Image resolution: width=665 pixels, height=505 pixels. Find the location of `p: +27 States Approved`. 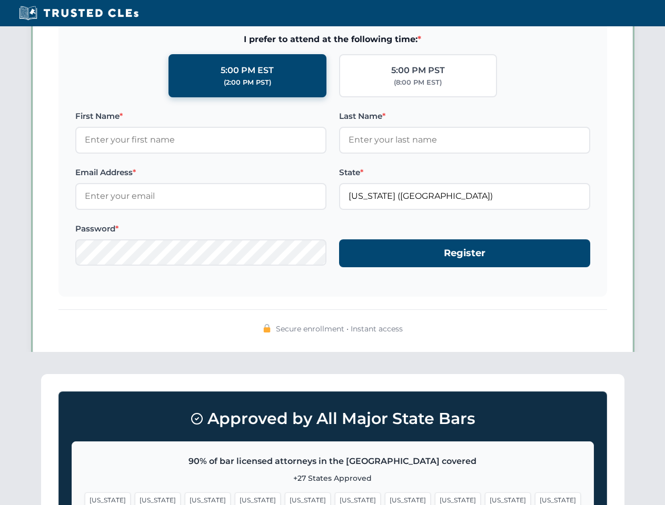

p: +27 States Approved is located at coordinates (333, 479).